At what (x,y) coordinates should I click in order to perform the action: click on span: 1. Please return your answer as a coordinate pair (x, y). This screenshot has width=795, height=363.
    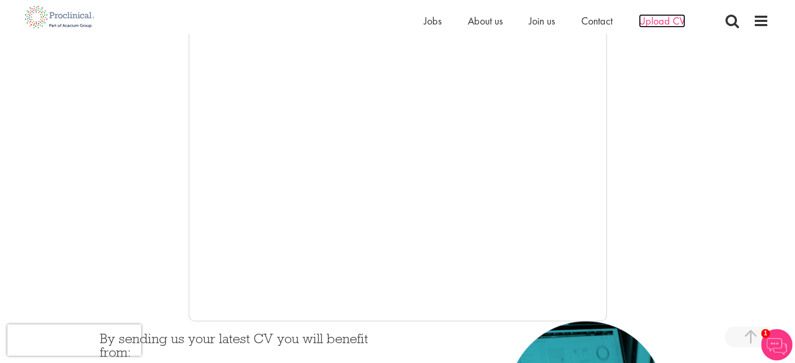
    Looking at the image, I should click on (766, 334).